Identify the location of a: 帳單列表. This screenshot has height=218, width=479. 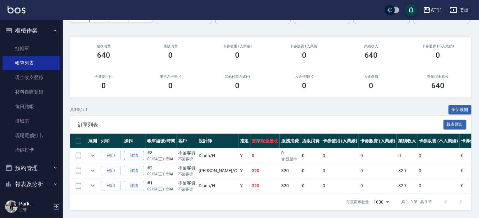
(31, 63).